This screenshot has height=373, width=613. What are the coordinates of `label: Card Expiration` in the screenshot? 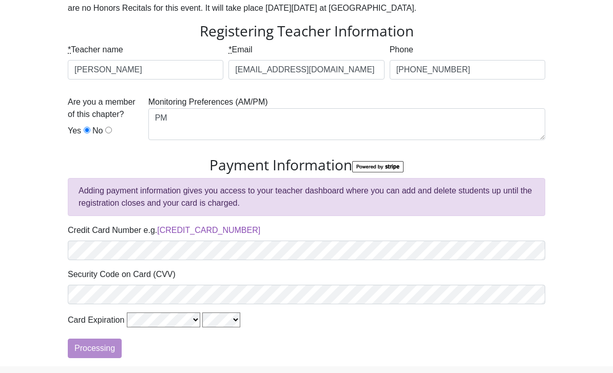 It's located at (96, 320).